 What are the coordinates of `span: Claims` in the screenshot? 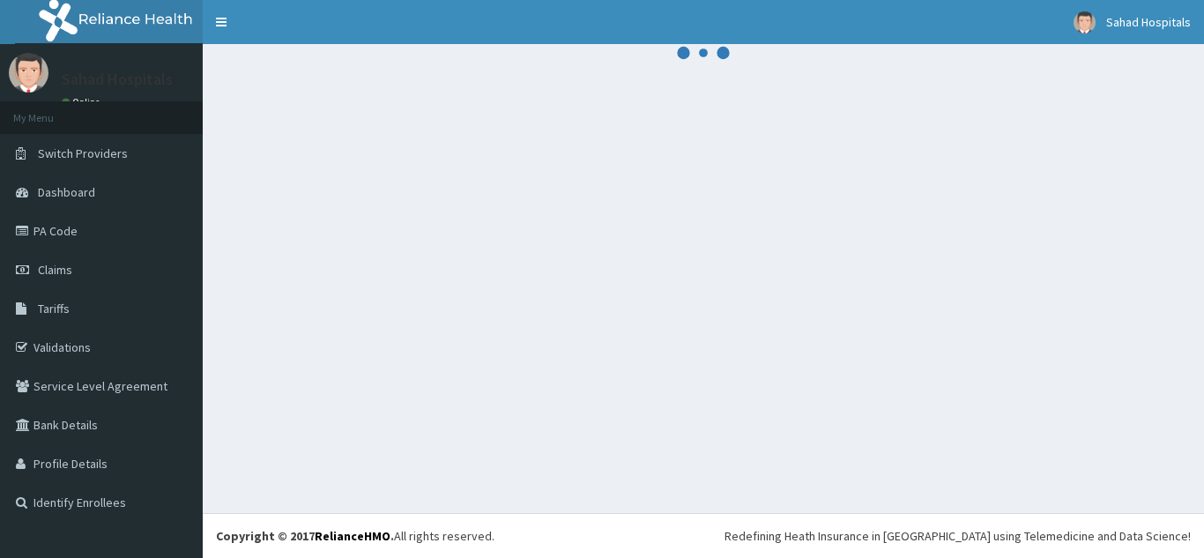 It's located at (55, 270).